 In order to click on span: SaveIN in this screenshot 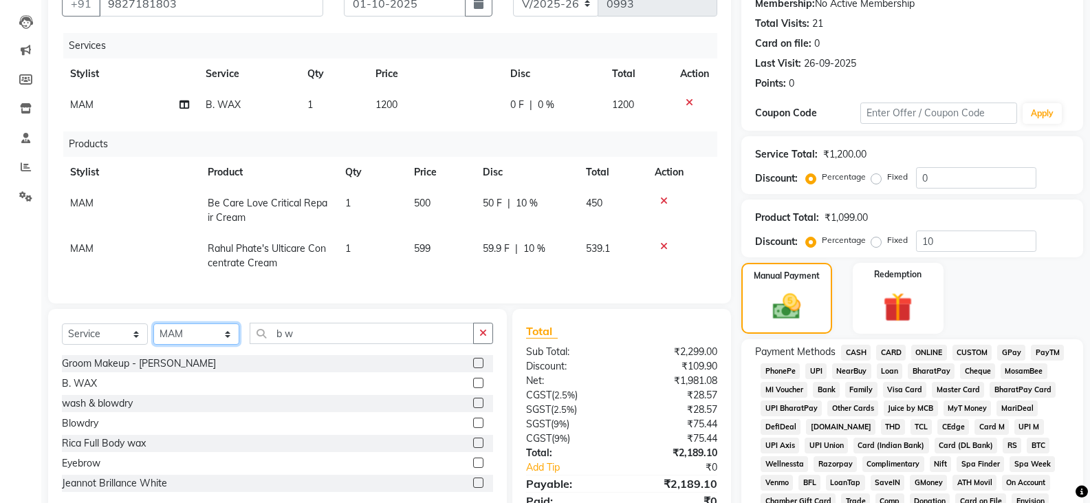, I will do `click(888, 482)`.